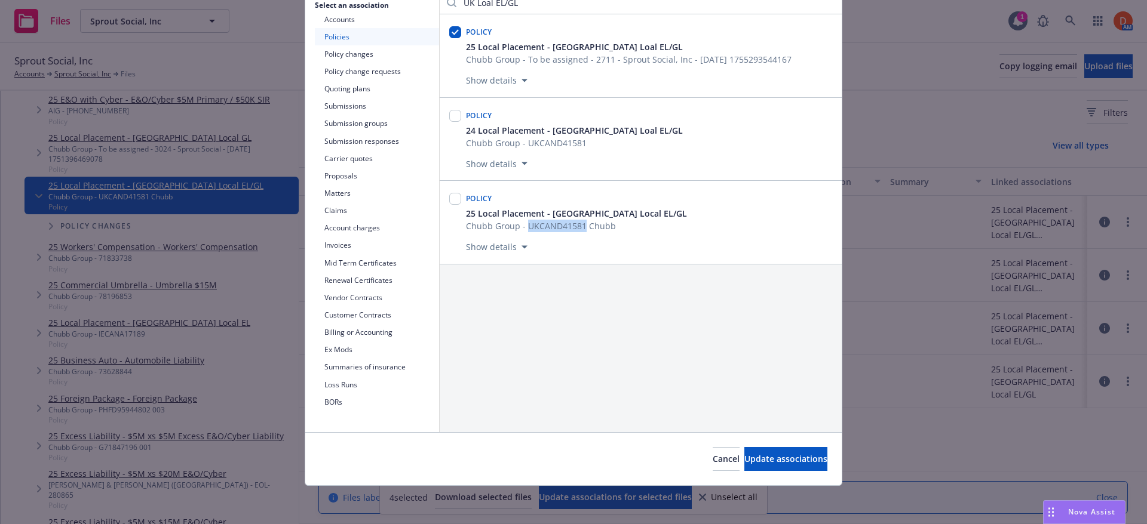 The height and width of the screenshot is (524, 1147). Describe the element at coordinates (377, 210) in the screenshot. I see `button: Claims` at that location.